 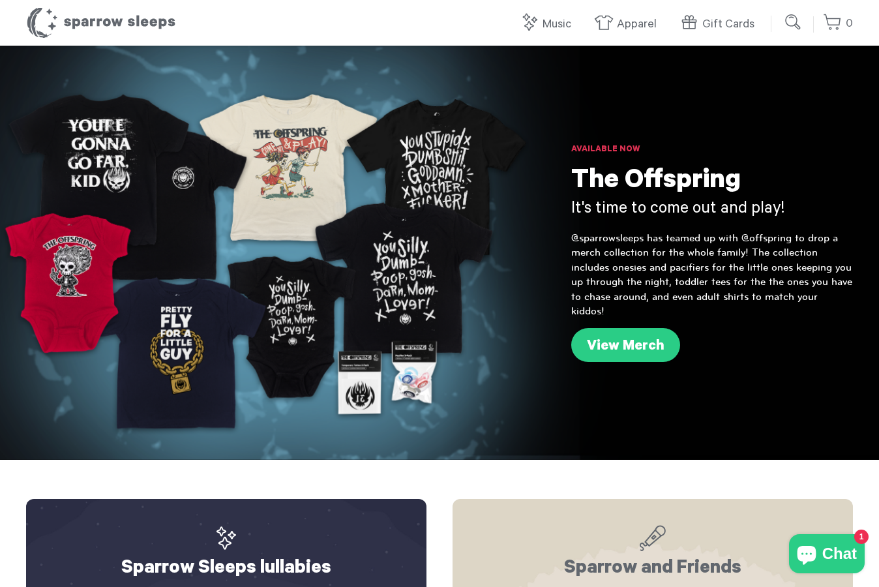 What do you see at coordinates (548, 24) in the screenshot?
I see `a: Music` at bounding box center [548, 24].